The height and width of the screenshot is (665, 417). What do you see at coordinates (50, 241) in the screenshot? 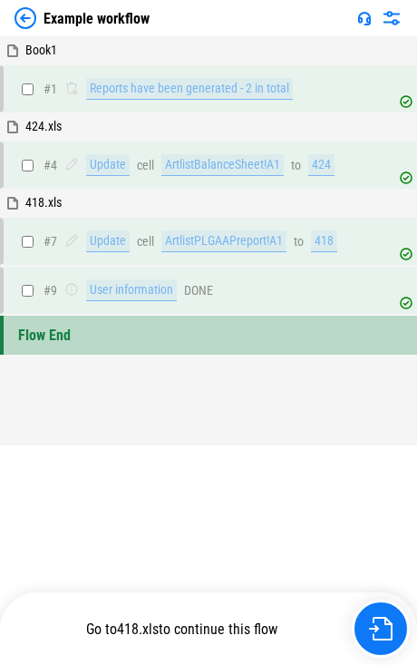
I see `span: # 7` at bounding box center [50, 241].